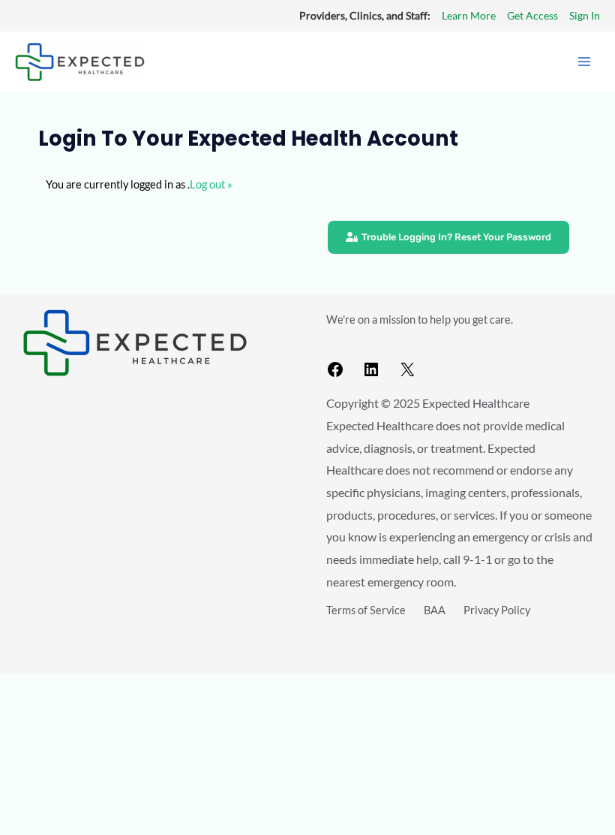  What do you see at coordinates (459, 625) in the screenshot?
I see `aside: Footer Widget 3` at bounding box center [459, 625].